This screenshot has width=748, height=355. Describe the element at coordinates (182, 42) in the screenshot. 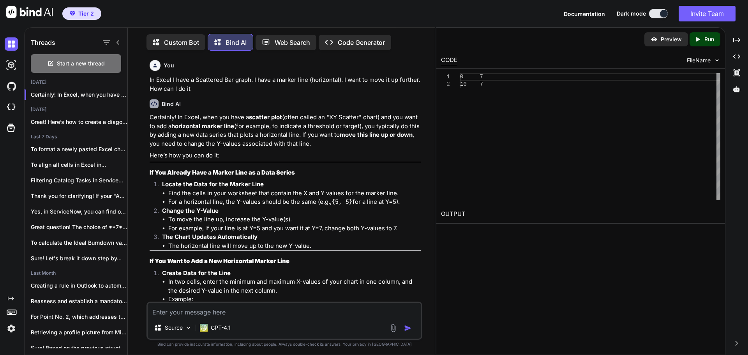

I see `p: Custom Bot` at that location.